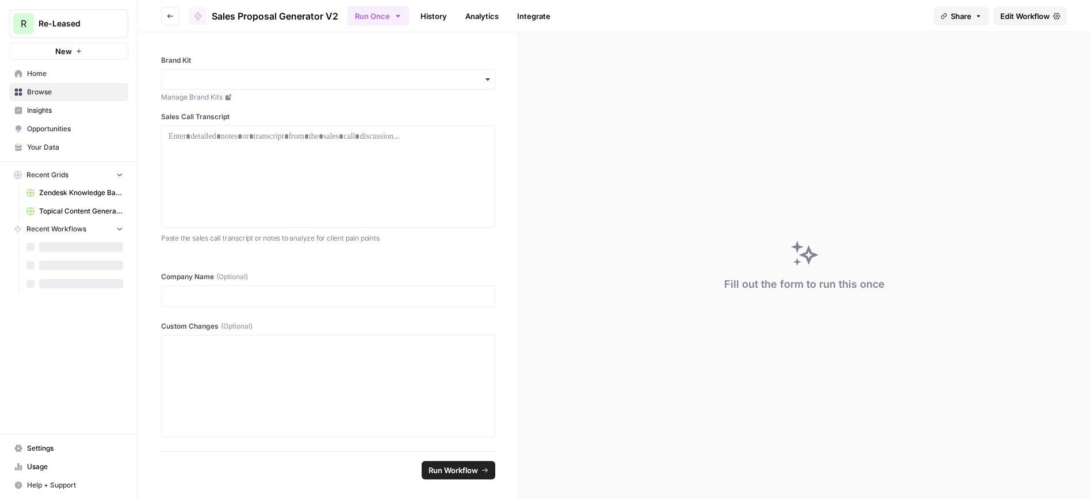 The width and height of the screenshot is (1090, 499). I want to click on a: Integrate, so click(534, 16).